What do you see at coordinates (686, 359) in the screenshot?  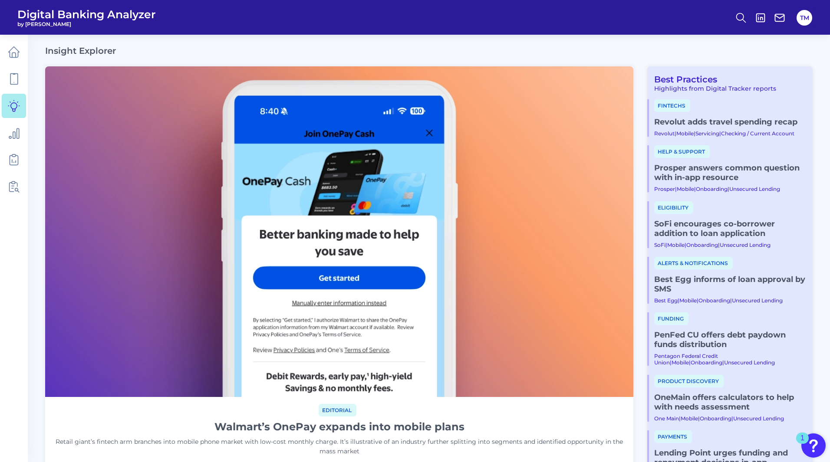 I see `a: Pentagon Federal Credit Union` at bounding box center [686, 359].